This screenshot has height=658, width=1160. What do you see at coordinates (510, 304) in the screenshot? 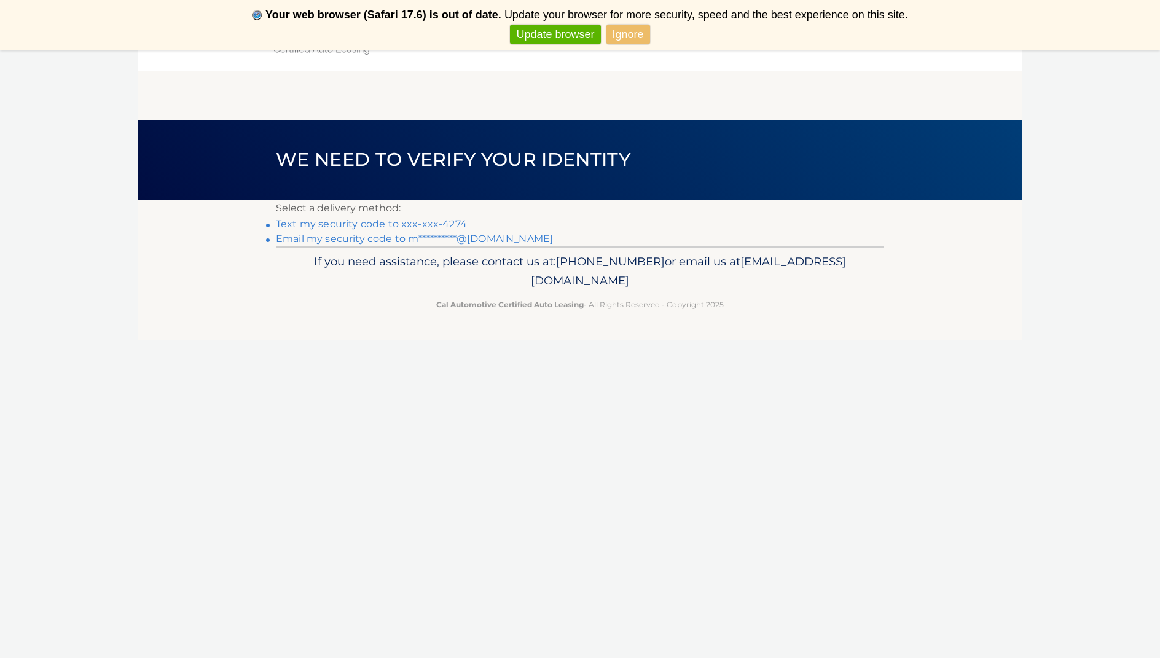
I see `strong: Cal Automotive Certified Auto Leasing` at bounding box center [510, 304].